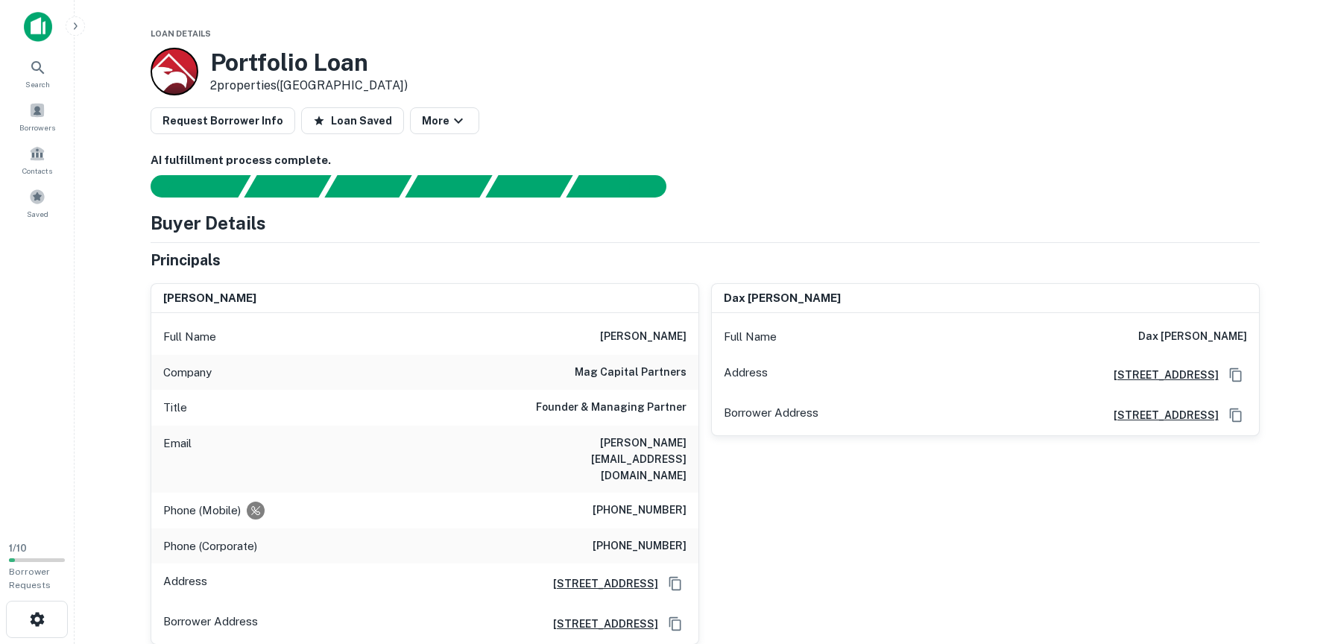  Describe the element at coordinates (1297, 560) in the screenshot. I see `div: Chat Widget` at that location.